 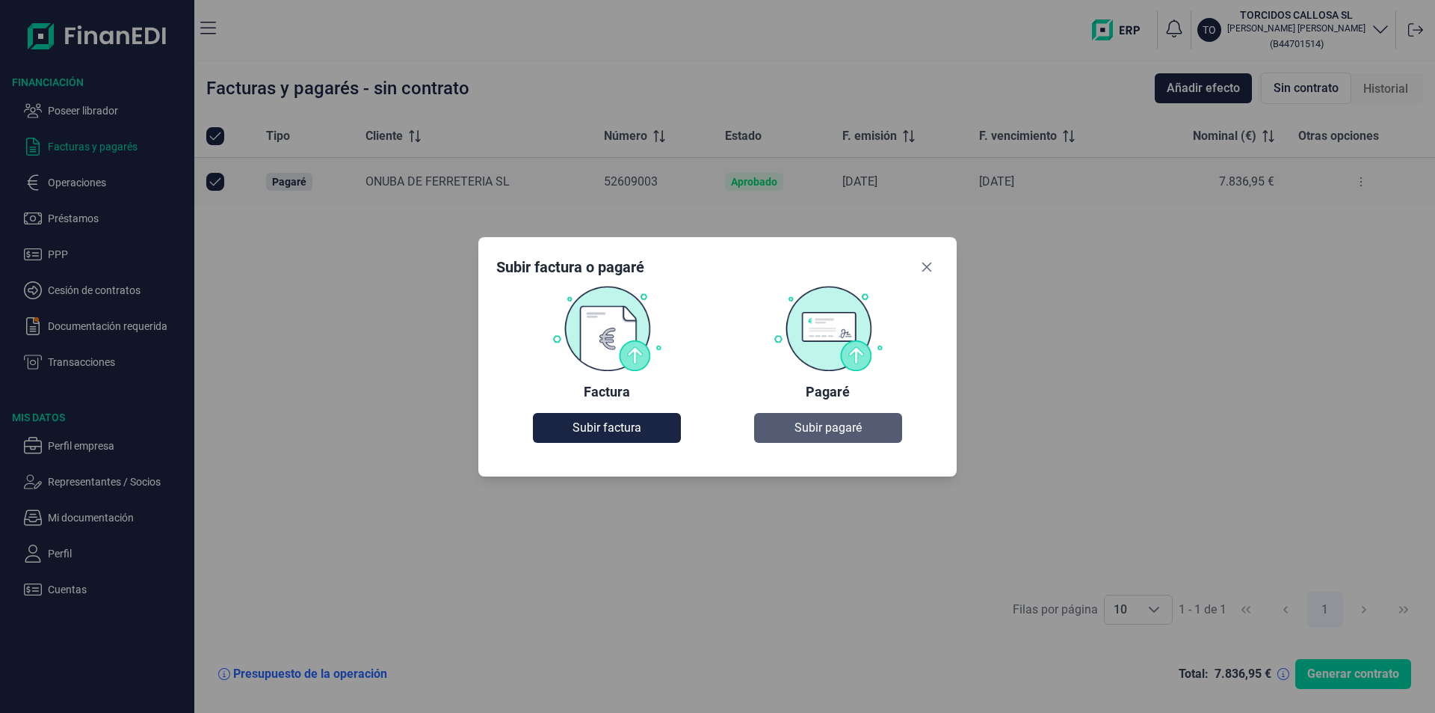 What do you see at coordinates (606, 428) in the screenshot?
I see `button: Subir factura` at bounding box center [606, 428].